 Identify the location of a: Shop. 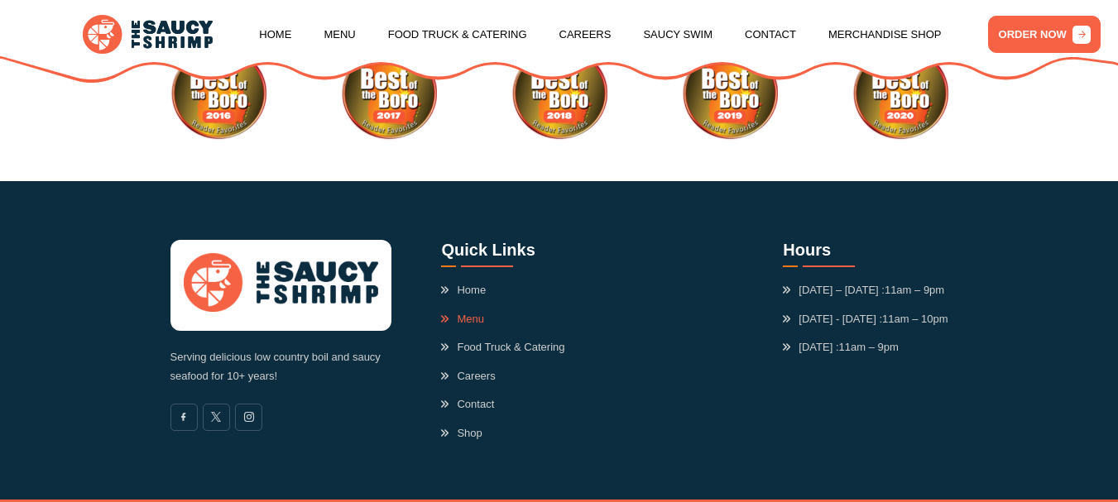
(461, 434).